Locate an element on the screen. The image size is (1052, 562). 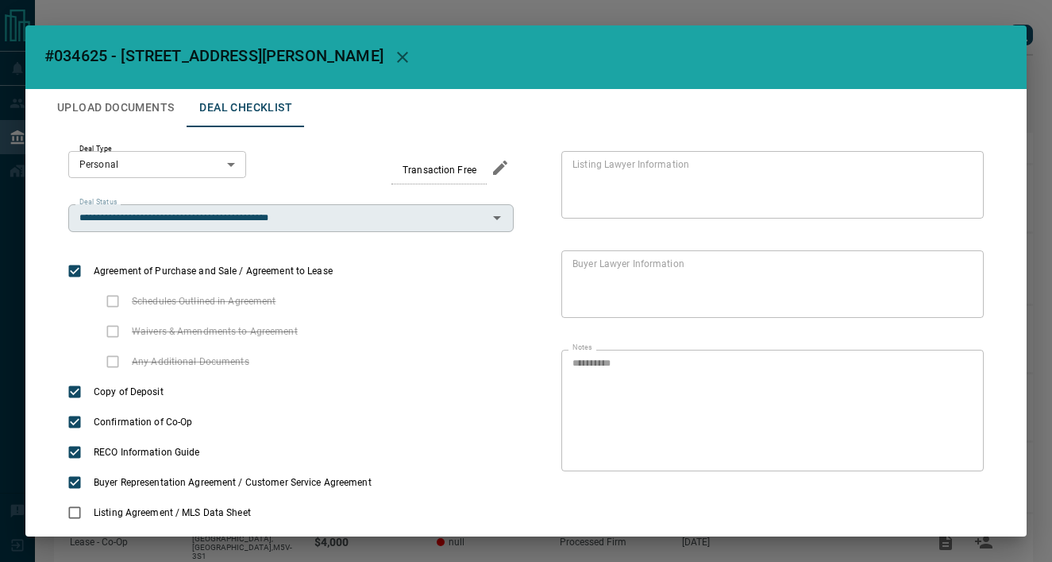
button: edit is located at coordinates (500, 168).